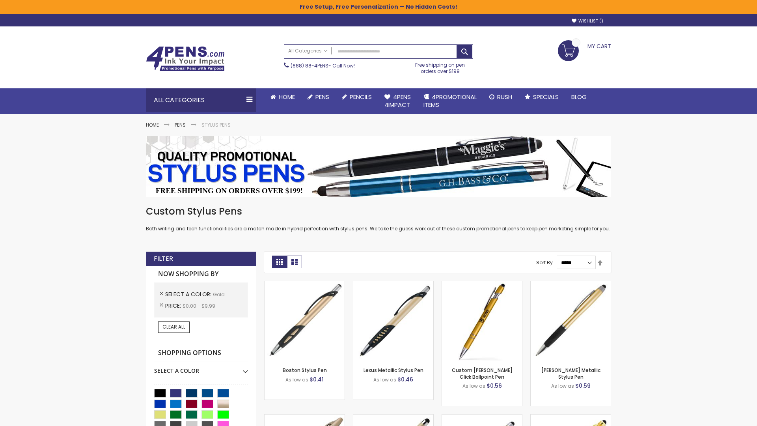  What do you see at coordinates (322, 97) in the screenshot?
I see `span: Pens` at bounding box center [322, 97].